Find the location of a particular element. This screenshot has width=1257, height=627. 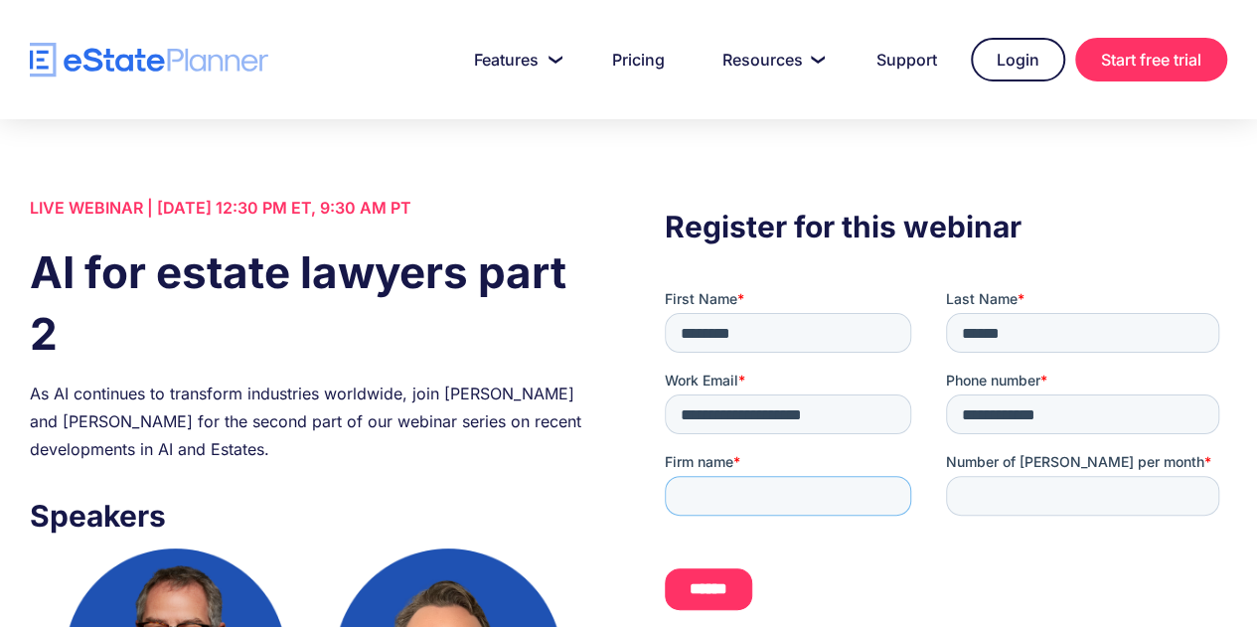

a: home is located at coordinates (149, 60).